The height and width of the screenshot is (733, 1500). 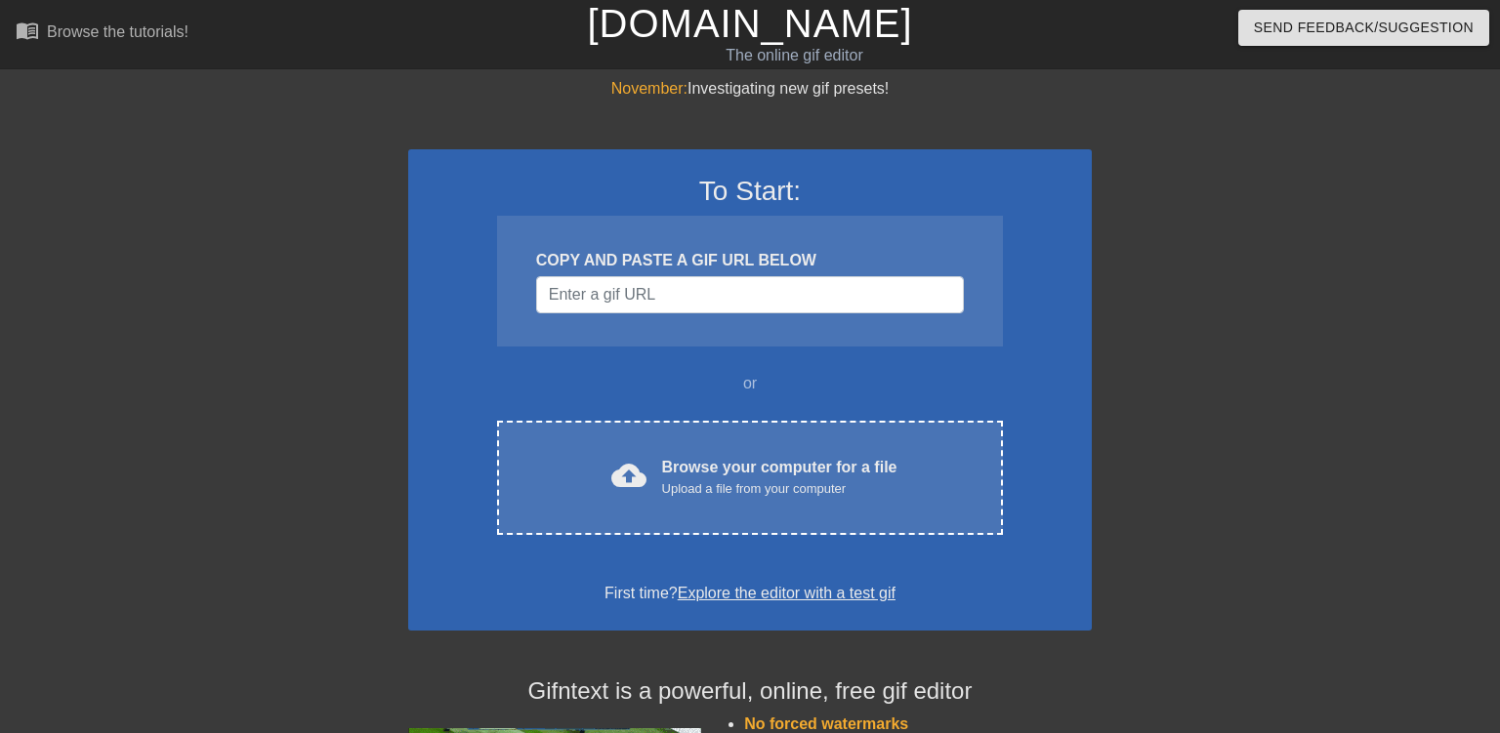 I want to click on div: The online gif editor, so click(x=794, y=56).